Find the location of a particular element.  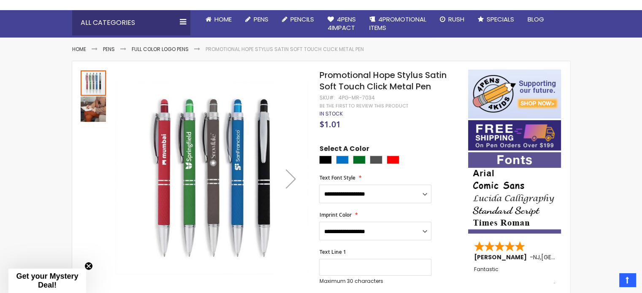

span: Pens is located at coordinates (261, 19).